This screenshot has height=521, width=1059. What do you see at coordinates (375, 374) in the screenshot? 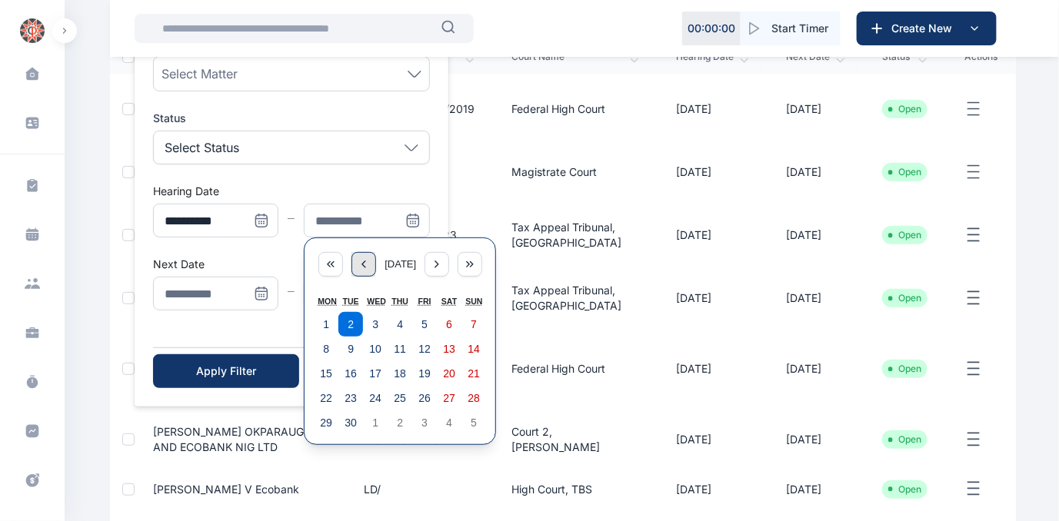
I see `button: September 17, 2025` at bounding box center [375, 374].